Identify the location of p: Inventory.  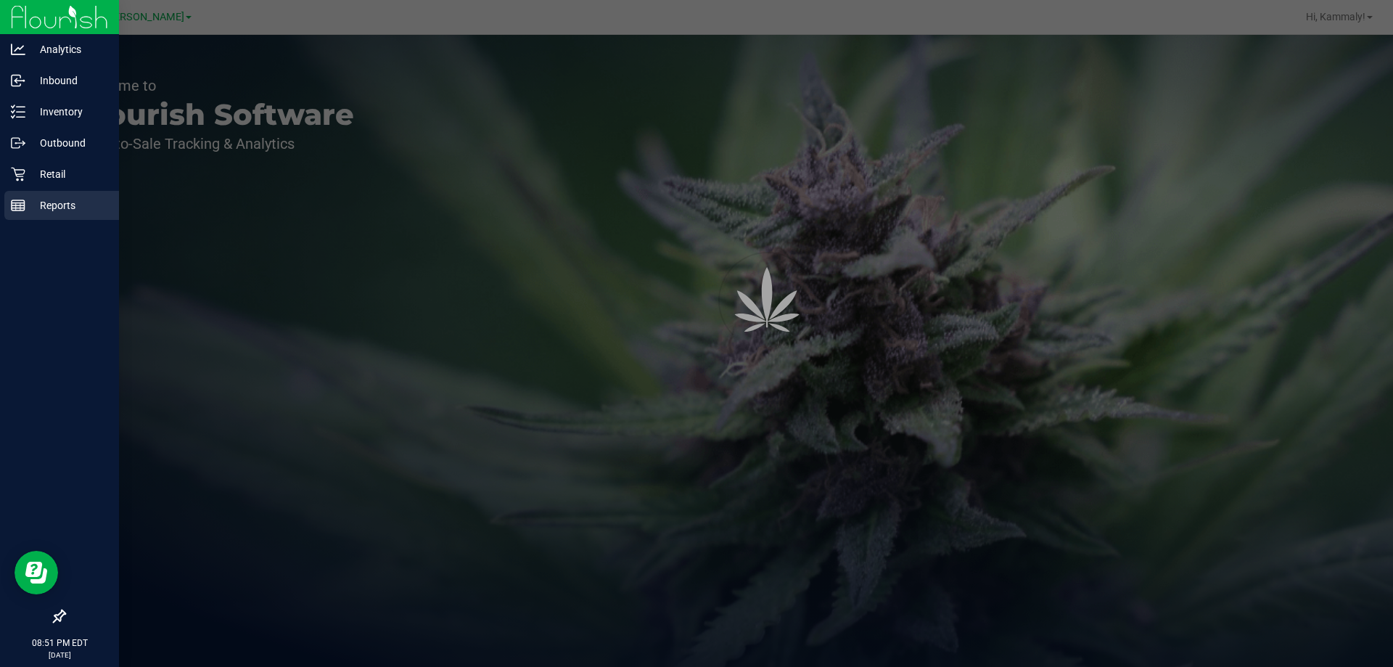
(69, 112).